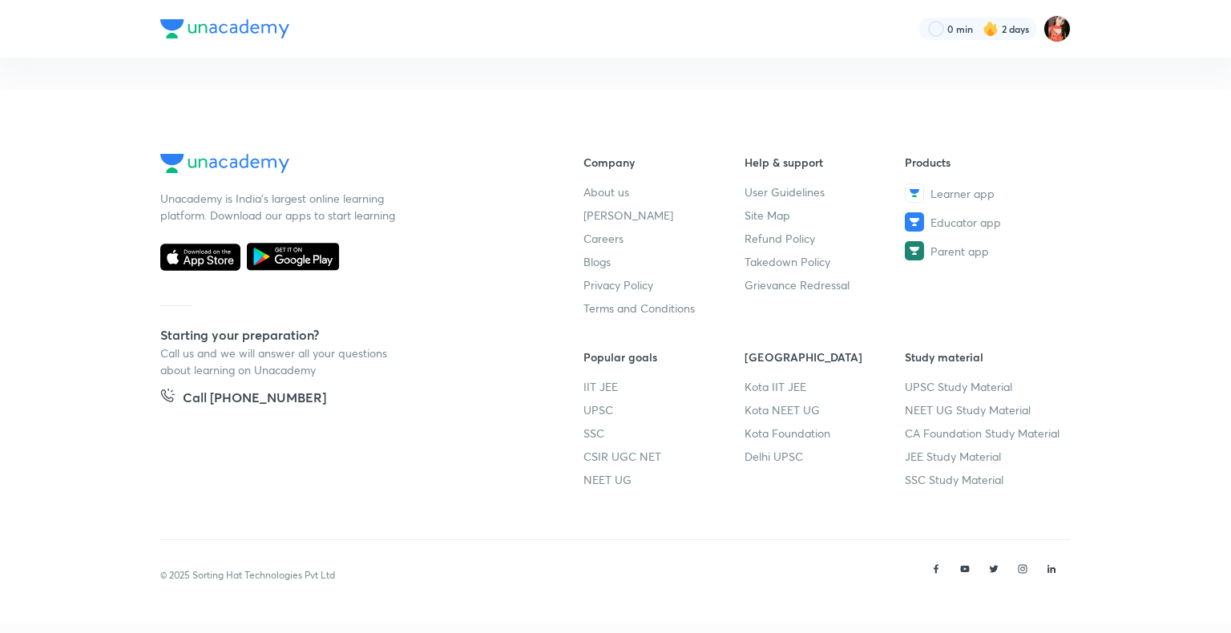 This screenshot has width=1231, height=633. Describe the element at coordinates (281, 362) in the screenshot. I see `p: Call us and we will answer all your questions about learning on Unacademy` at that location.